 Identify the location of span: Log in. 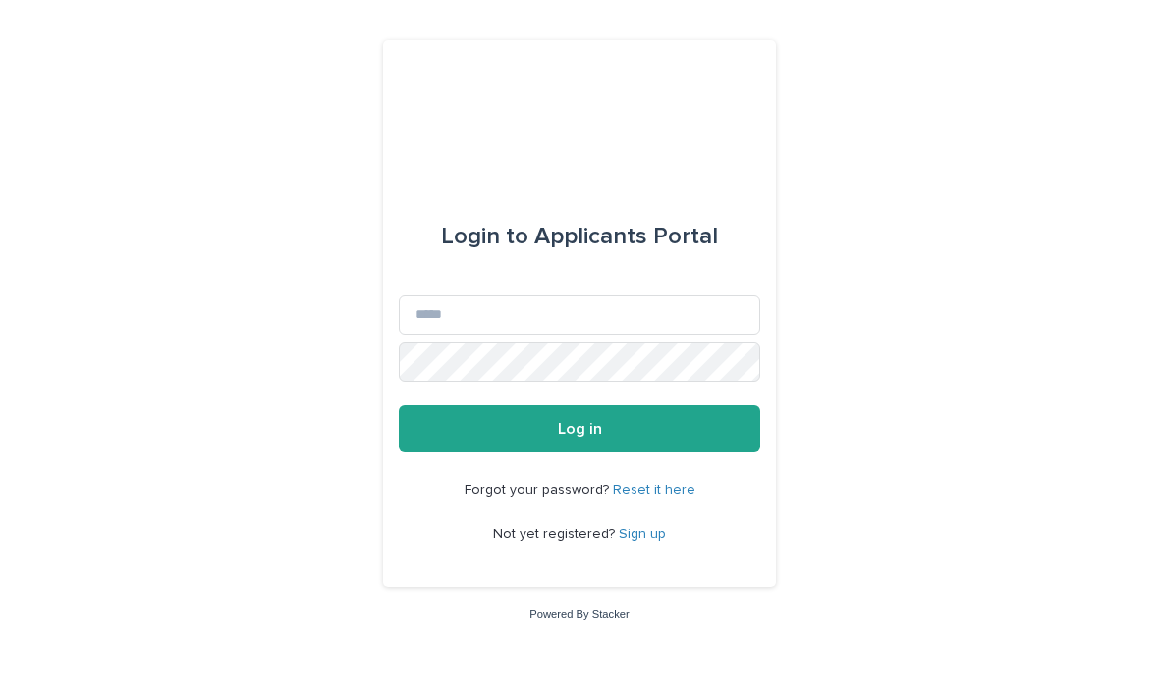
(579, 429).